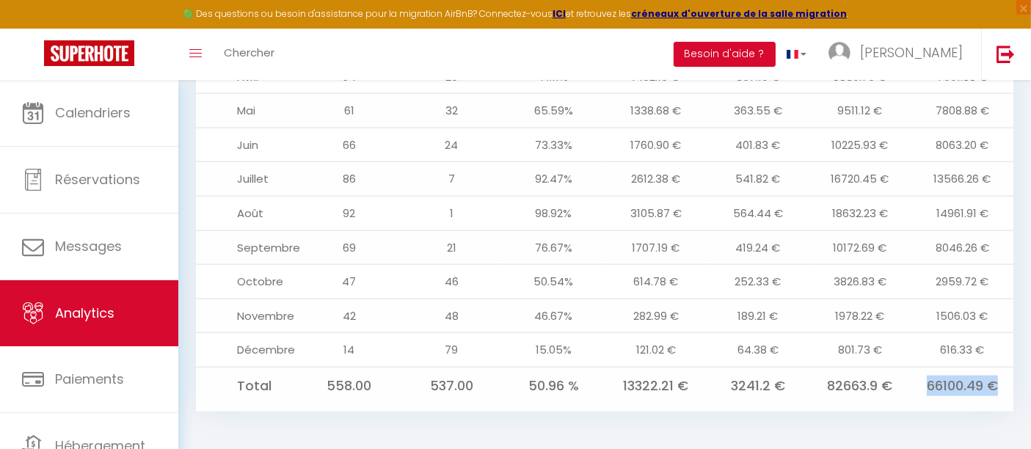 This screenshot has height=449, width=1031. I want to click on td: 564.44 €, so click(757, 214).